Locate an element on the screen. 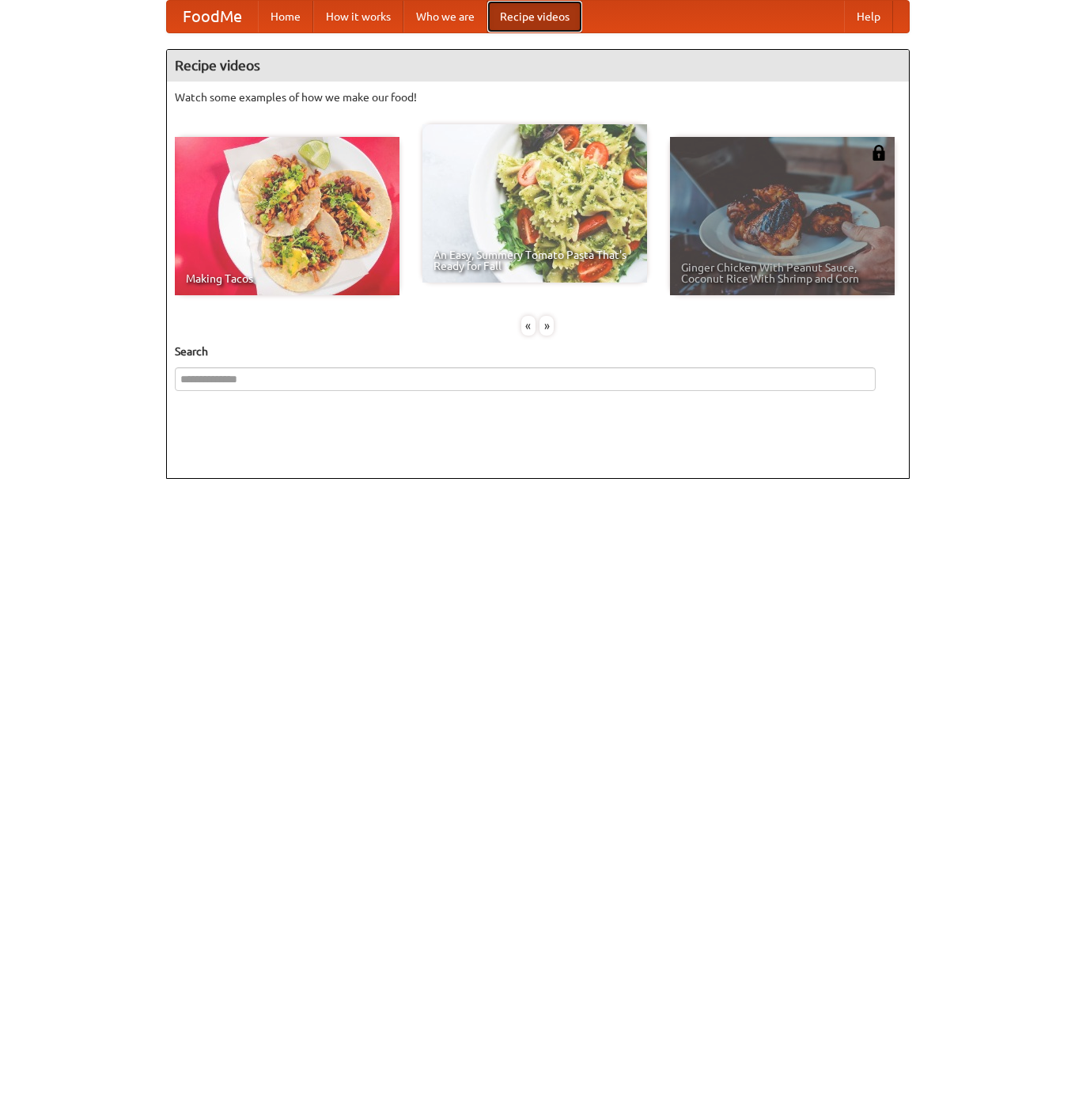 This screenshot has height=1120, width=1075. span: An Easy, Summery Tomato Pasta That's Ready for Fall is located at coordinates (535, 260).